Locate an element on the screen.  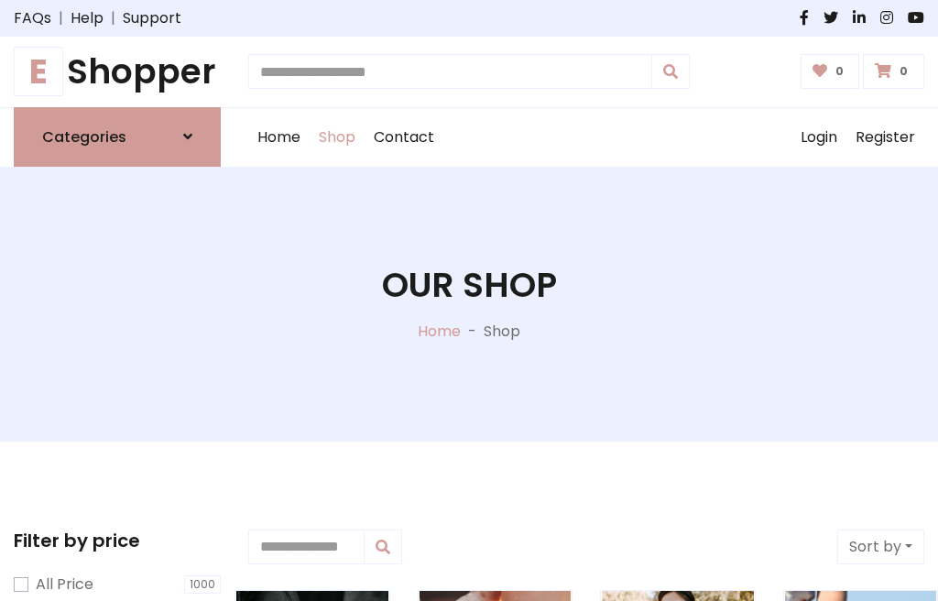
span: 1000 is located at coordinates (203, 585).